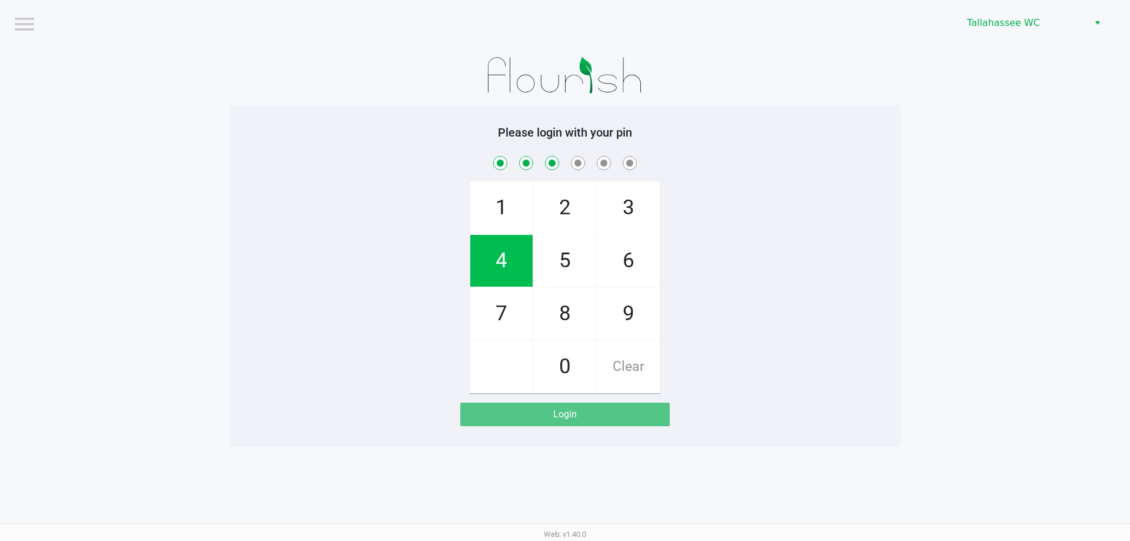 The height and width of the screenshot is (541, 1130). I want to click on span: 6, so click(629, 261).